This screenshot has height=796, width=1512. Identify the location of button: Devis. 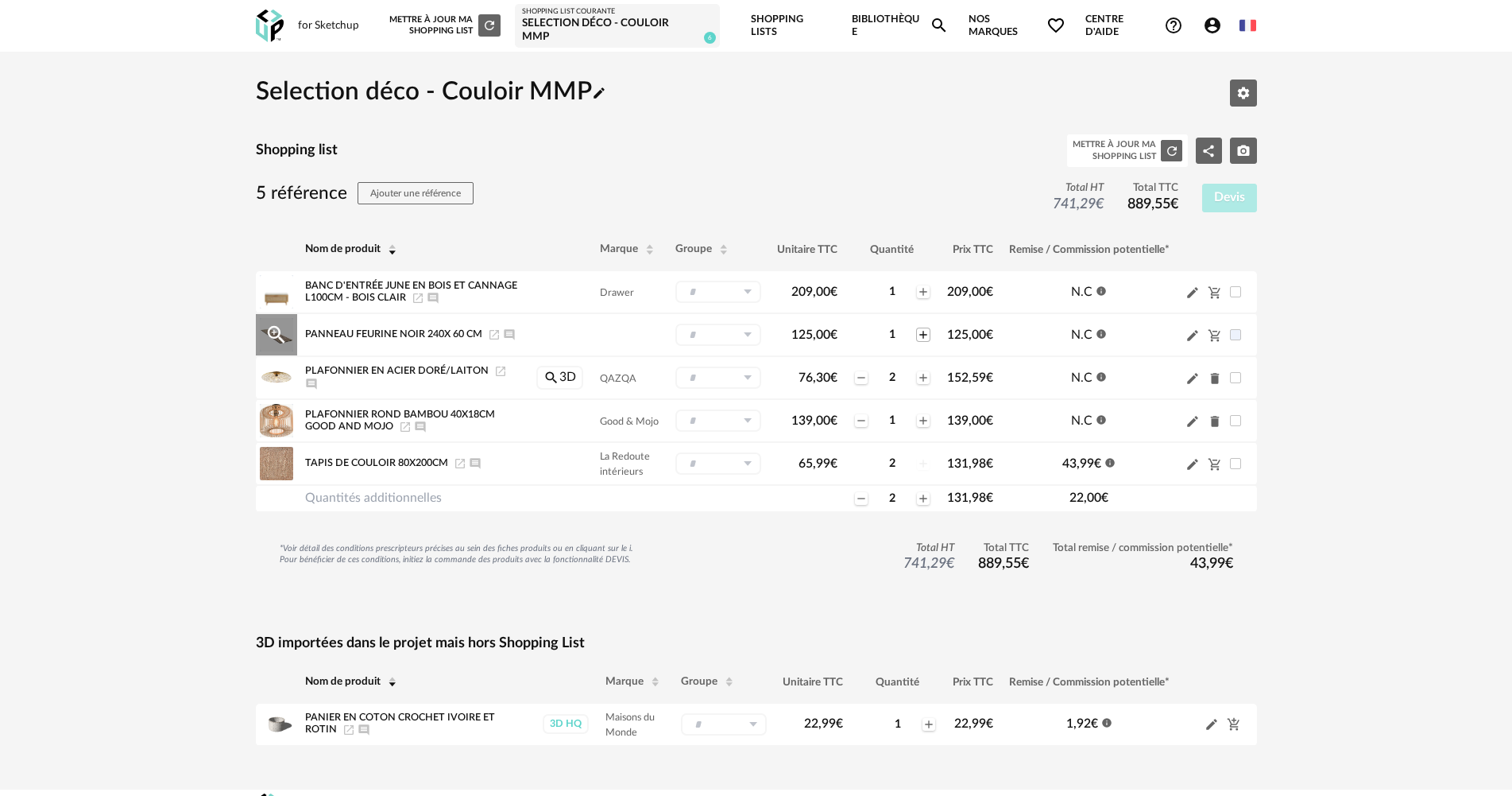
(1229, 198).